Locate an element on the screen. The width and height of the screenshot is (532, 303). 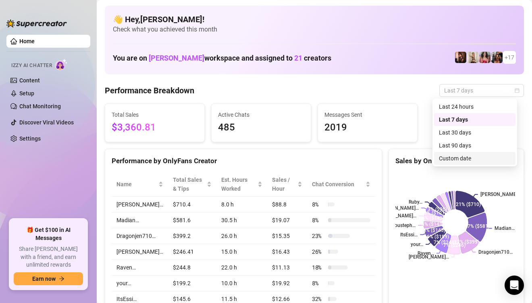
a: Chat Monitoring is located at coordinates (40, 106).